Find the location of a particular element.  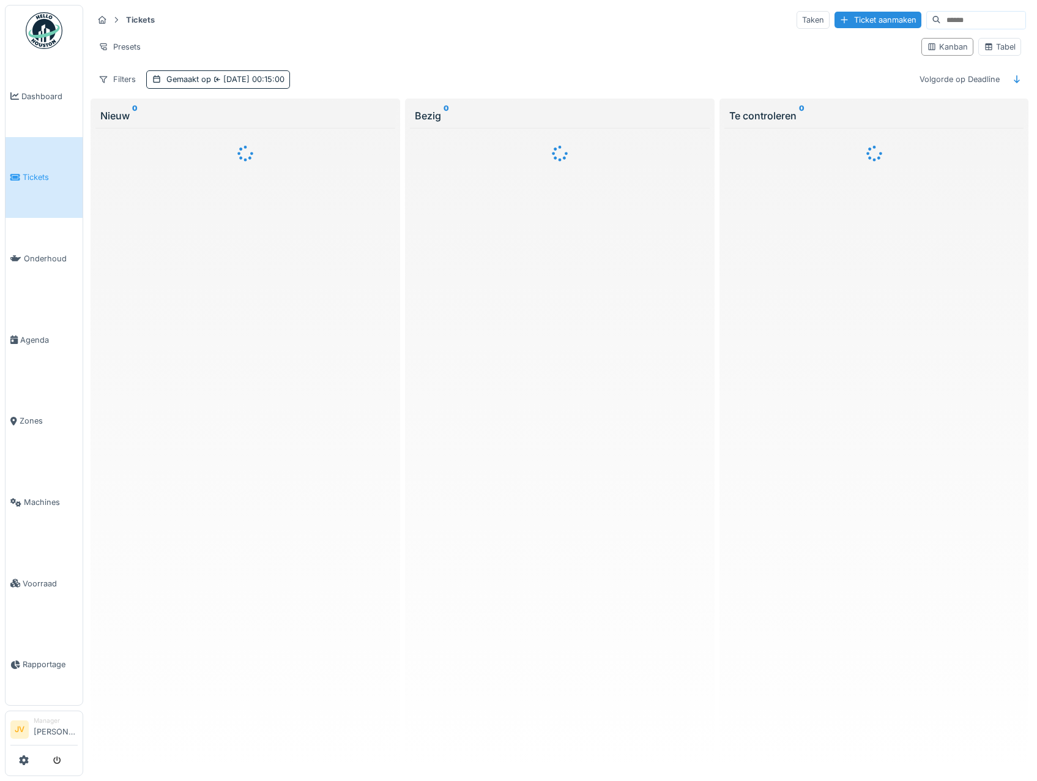

img: Badge_color-CXgf-gQk.svg is located at coordinates (44, 31).